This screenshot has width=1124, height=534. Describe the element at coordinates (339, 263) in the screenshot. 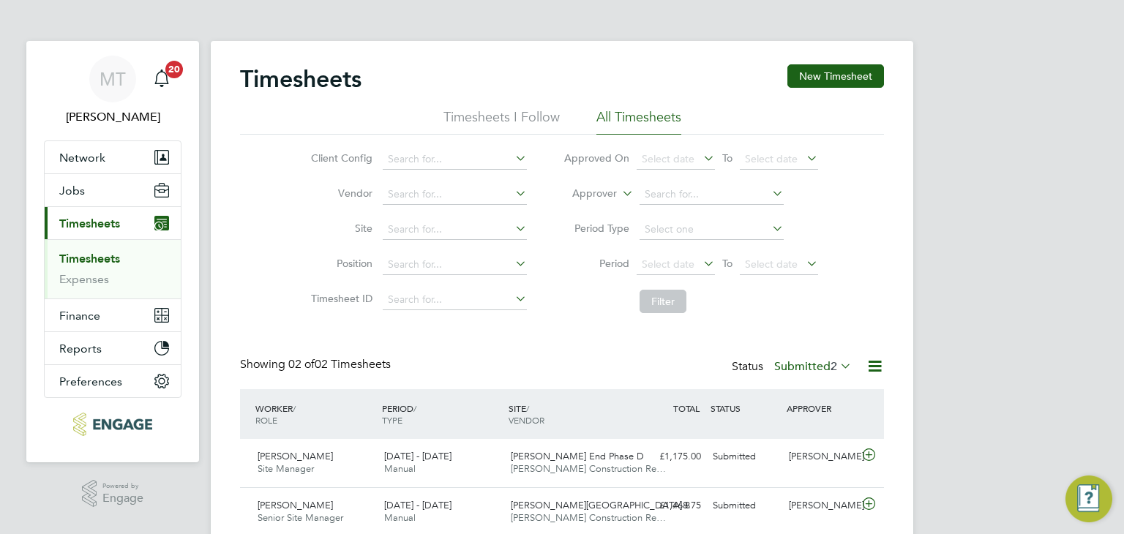

I see `label: Position` at that location.